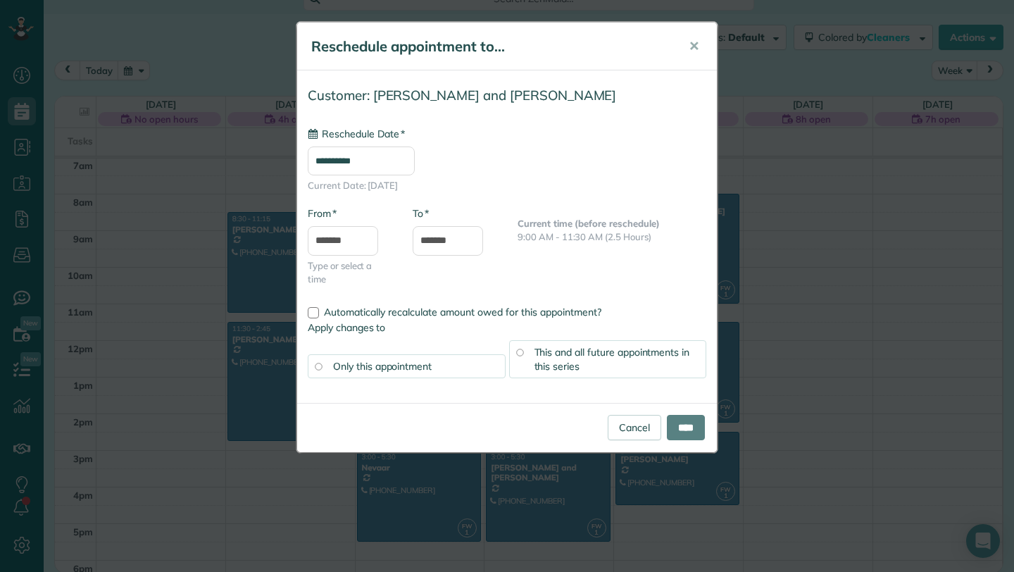 Image resolution: width=1014 pixels, height=572 pixels. I want to click on p: 9:00 AM - 11:30 AM (2.5 Hours), so click(612, 237).